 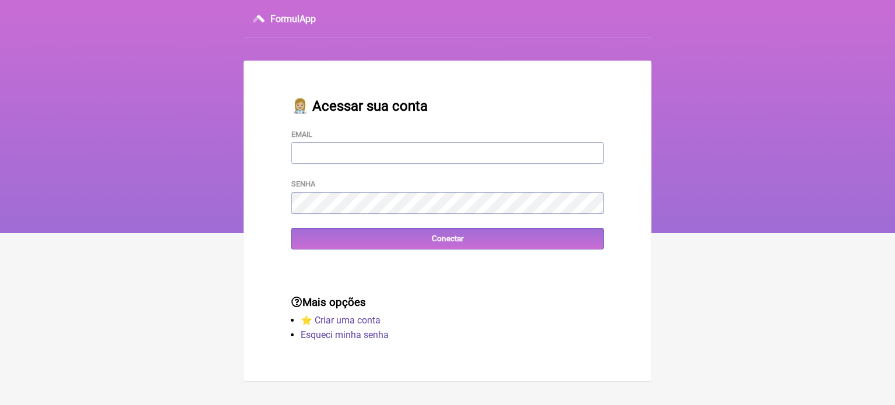 I want to click on h3: FormulApp, so click(x=293, y=19).